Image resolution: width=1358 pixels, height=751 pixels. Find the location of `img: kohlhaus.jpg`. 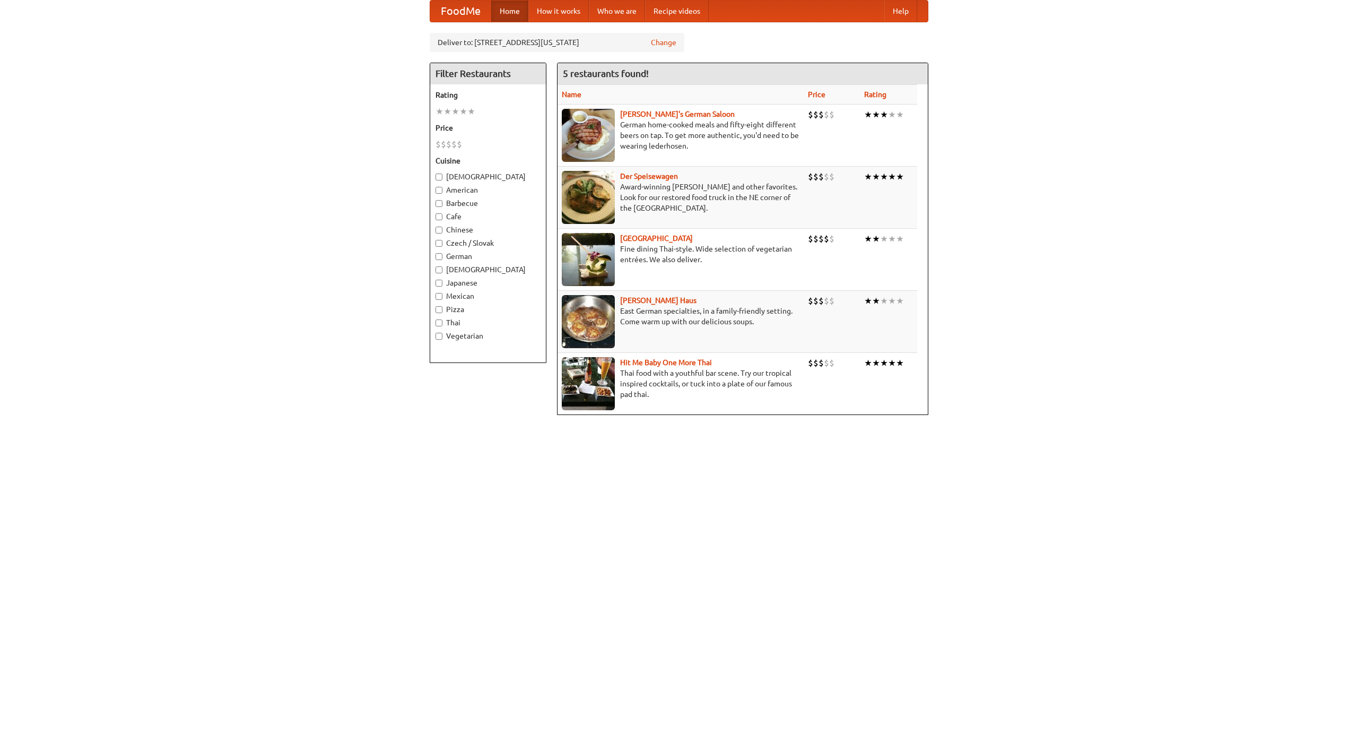

img: kohlhaus.jpg is located at coordinates (588, 322).